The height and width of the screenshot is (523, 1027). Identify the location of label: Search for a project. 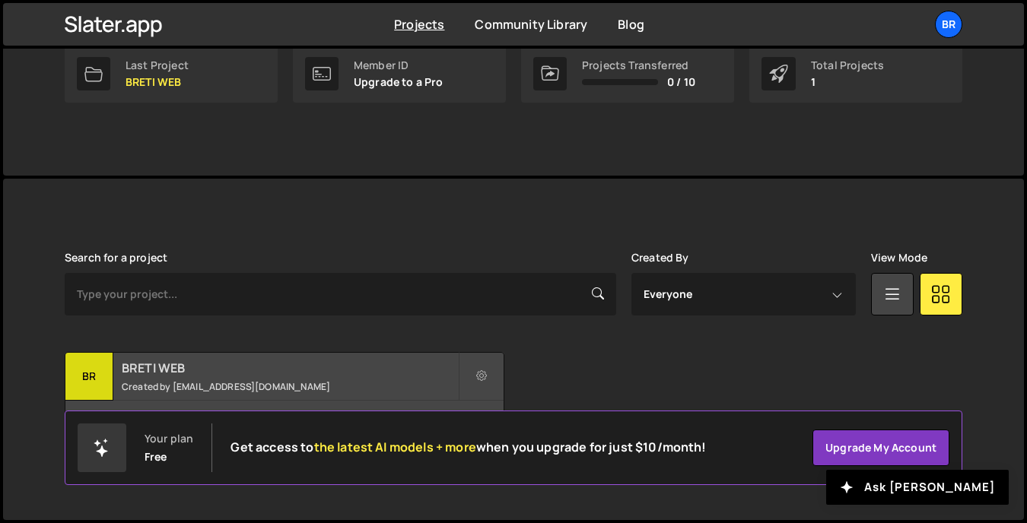
(116, 258).